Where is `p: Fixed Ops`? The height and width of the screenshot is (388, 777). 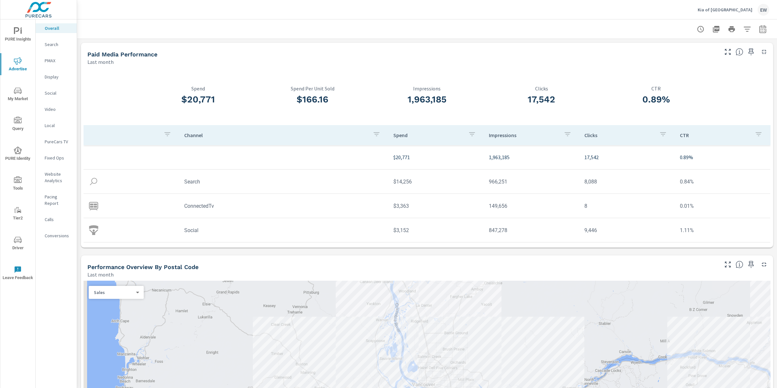 p: Fixed Ops is located at coordinates (58, 158).